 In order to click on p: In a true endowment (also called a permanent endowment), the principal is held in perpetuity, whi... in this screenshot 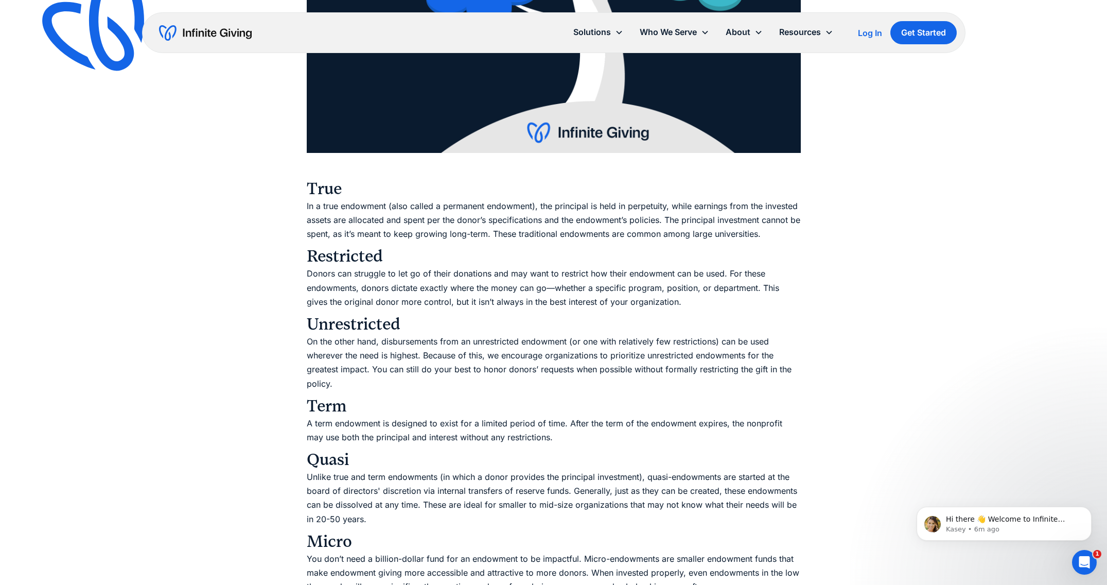, I will do `click(554, 220)`.